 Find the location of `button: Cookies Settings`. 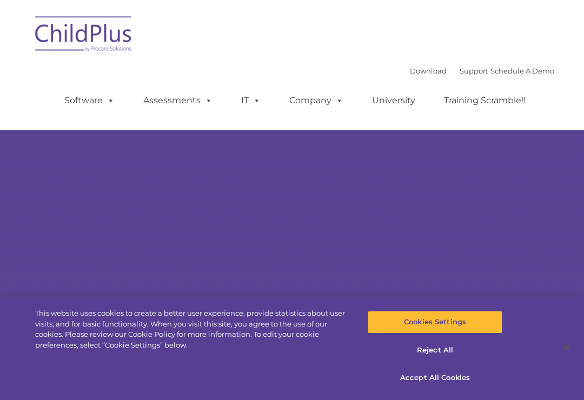

button: Cookies Settings is located at coordinates (435, 323).